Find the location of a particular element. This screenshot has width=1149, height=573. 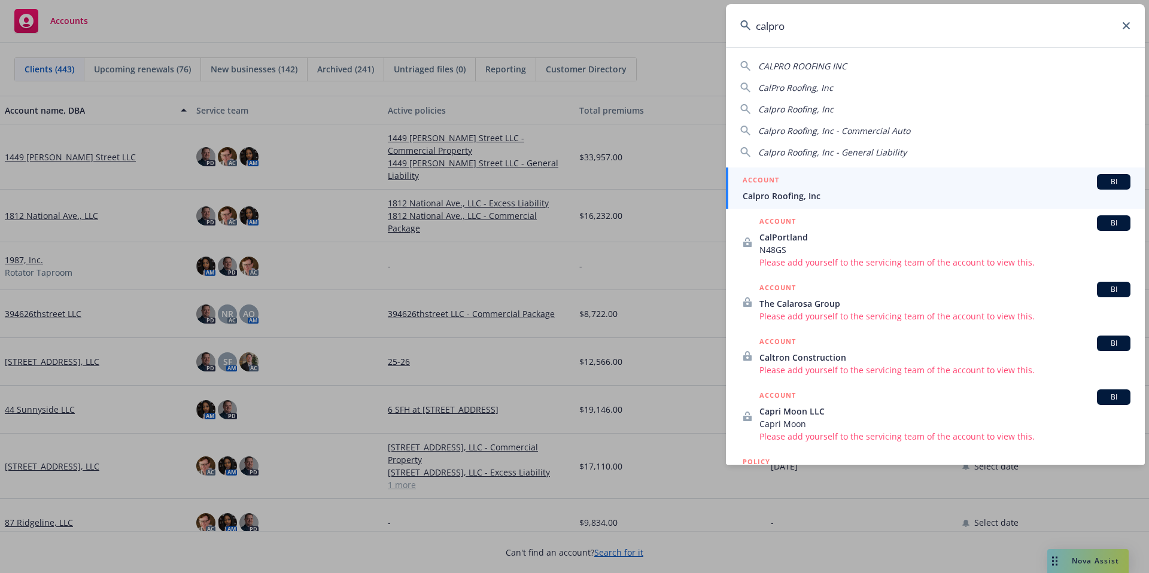

span: Calpro Roofing, Inc - Commercial Auto is located at coordinates (834, 130).